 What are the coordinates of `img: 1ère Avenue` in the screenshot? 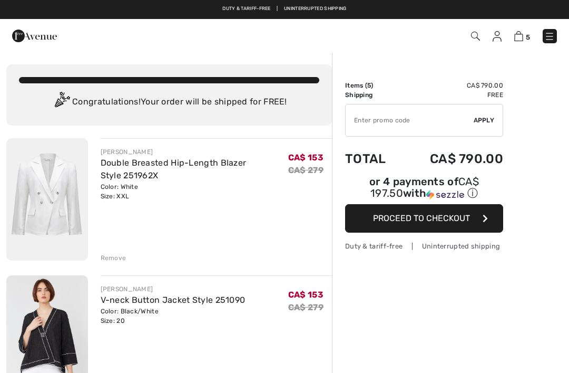 It's located at (34, 36).